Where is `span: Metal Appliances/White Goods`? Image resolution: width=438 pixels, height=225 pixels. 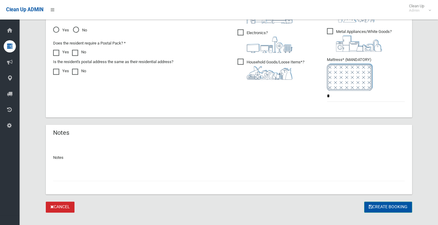 span: Metal Appliances/White Goods is located at coordinates (359, 40).